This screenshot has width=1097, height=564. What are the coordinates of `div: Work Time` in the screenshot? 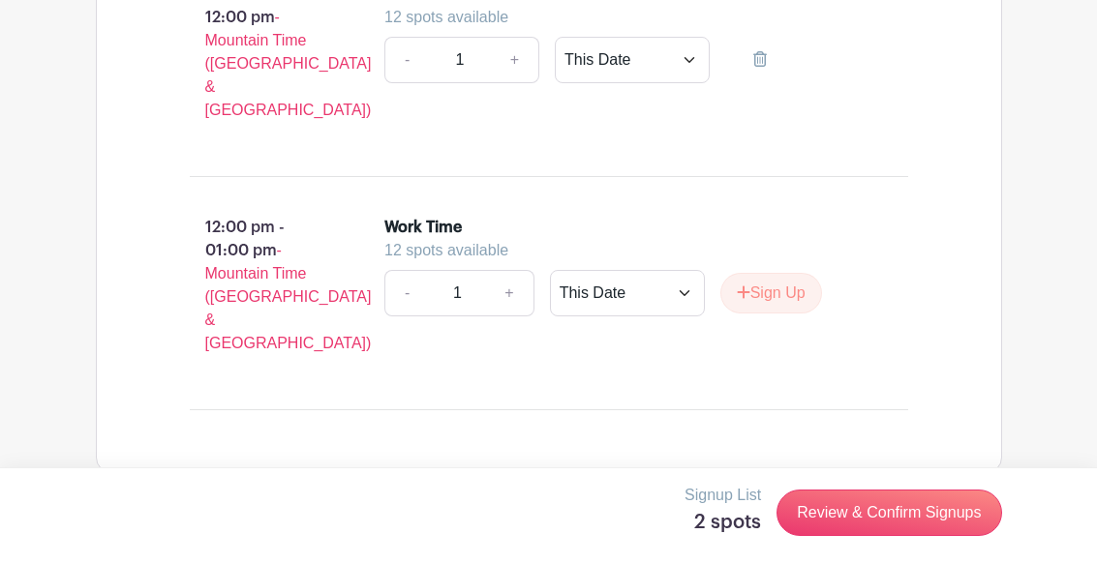 It's located at (423, 227).